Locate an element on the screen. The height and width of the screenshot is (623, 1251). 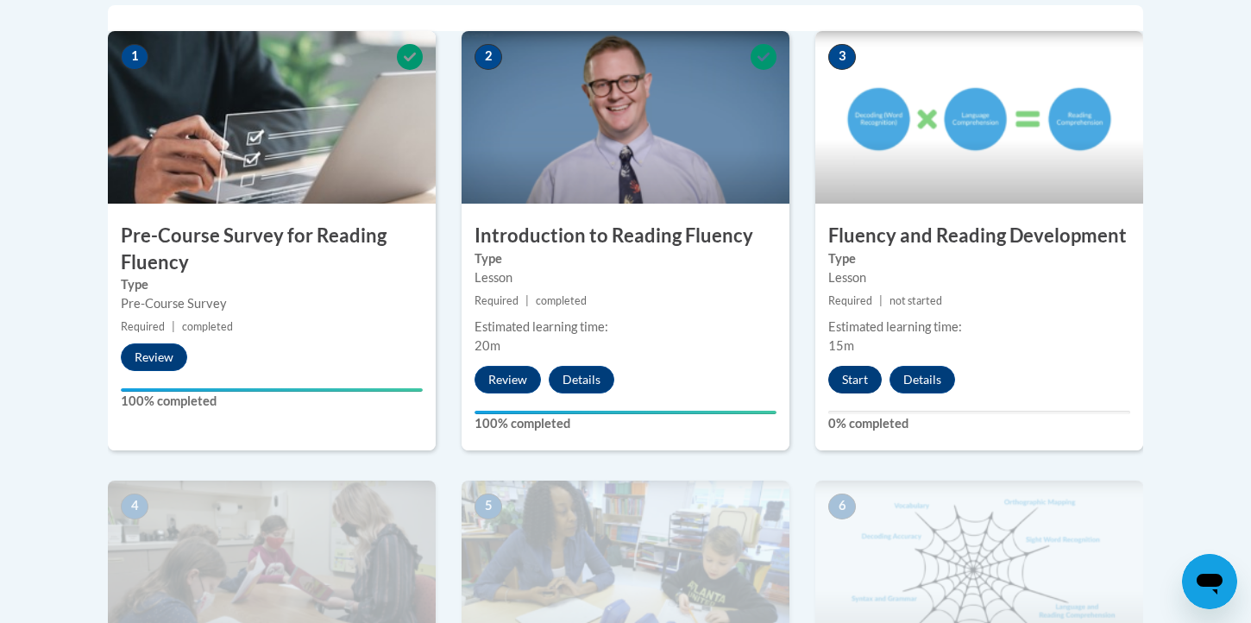
button: Start is located at coordinates (855, 380).